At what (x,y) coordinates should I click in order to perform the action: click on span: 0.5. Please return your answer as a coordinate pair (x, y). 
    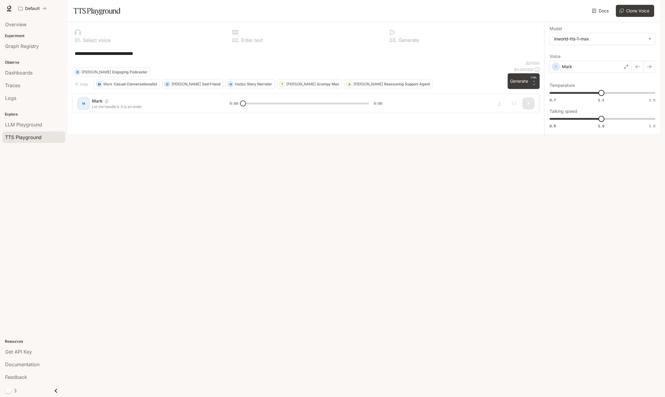
    Looking at the image, I should click on (553, 126).